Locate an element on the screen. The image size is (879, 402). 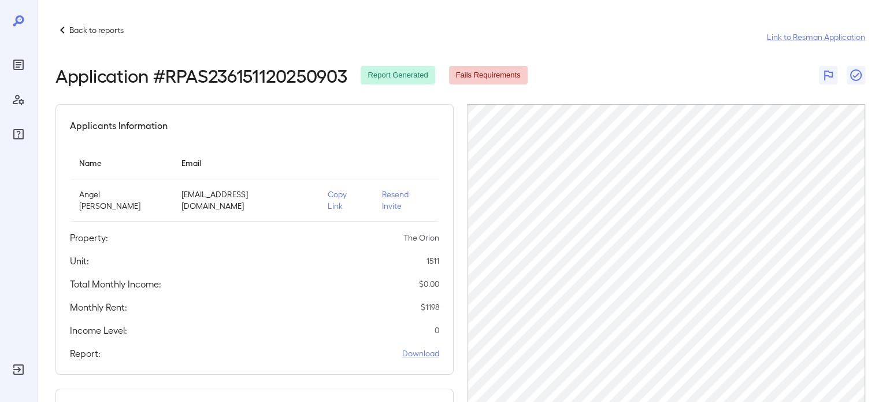
p: Copy Link is located at coordinates (346, 200).